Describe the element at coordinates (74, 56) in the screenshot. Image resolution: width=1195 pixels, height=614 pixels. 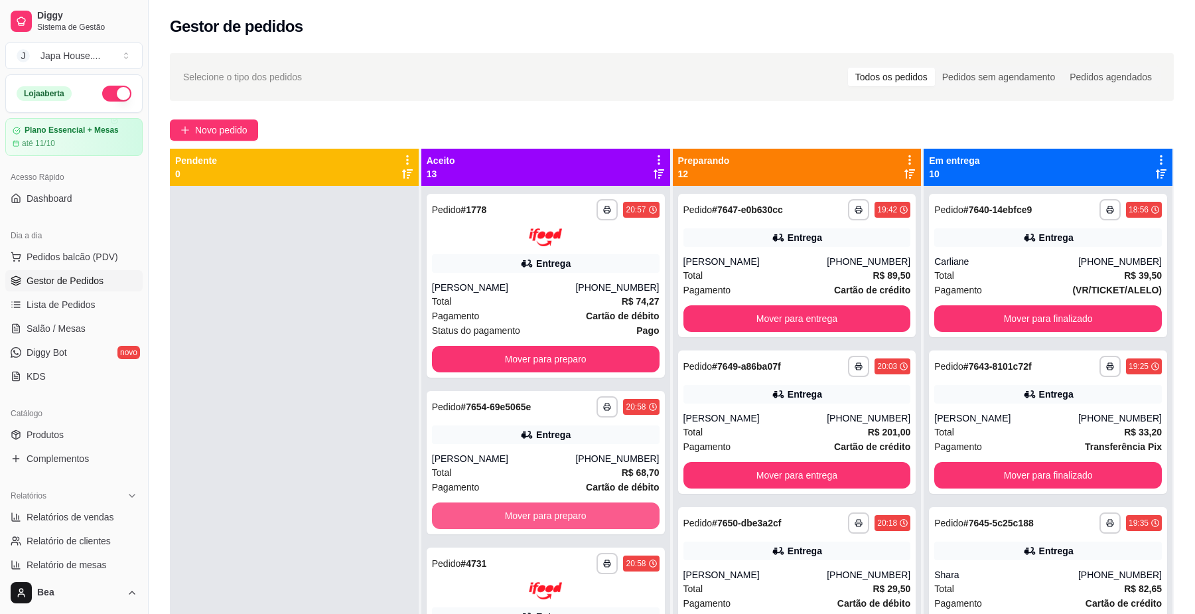
I see `button: Select a team` at that location.